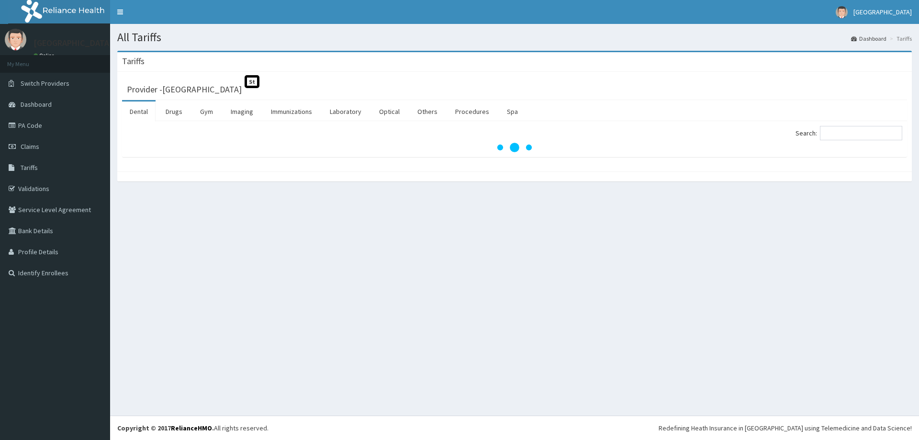 The image size is (919, 440). I want to click on span: Switch Providers, so click(45, 83).